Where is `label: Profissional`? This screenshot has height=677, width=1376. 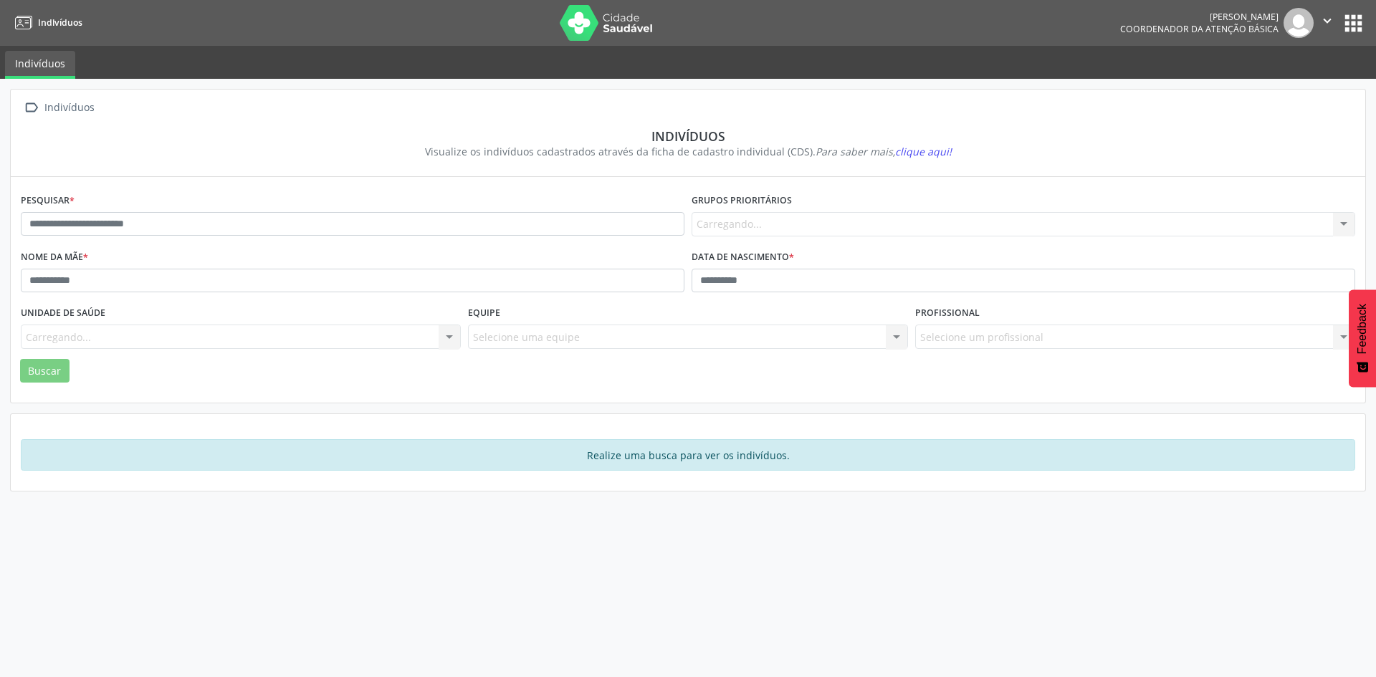
label: Profissional is located at coordinates (947, 313).